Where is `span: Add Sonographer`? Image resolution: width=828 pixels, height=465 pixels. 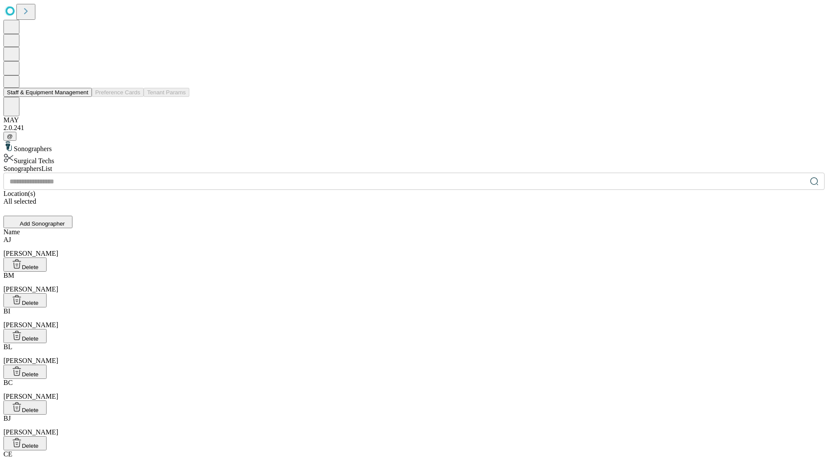 span: Add Sonographer is located at coordinates (42, 224).